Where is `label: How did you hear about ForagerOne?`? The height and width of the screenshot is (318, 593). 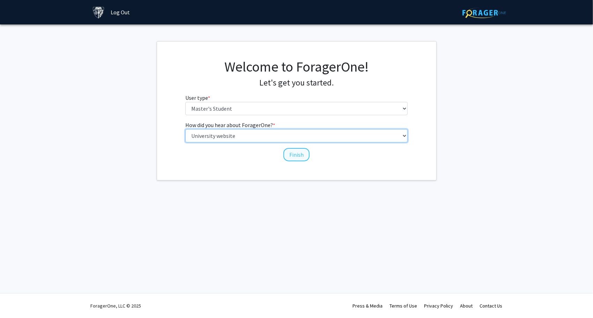
label: How did you hear about ForagerOne? is located at coordinates (230, 125).